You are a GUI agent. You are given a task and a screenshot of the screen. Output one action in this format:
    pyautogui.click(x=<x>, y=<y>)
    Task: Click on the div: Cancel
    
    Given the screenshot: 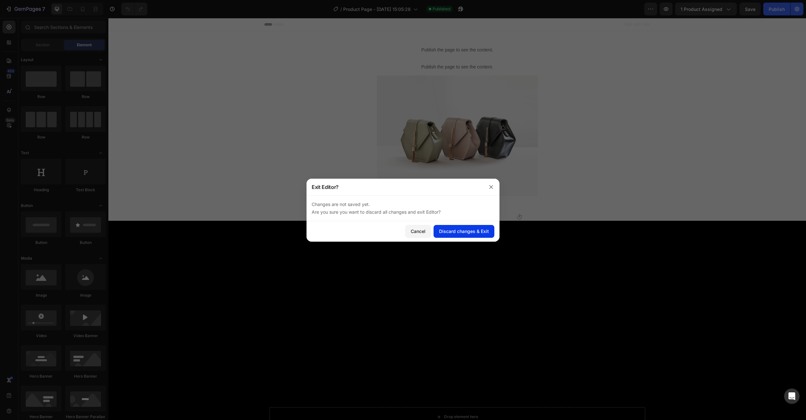 What is the action you would take?
    pyautogui.click(x=418, y=231)
    